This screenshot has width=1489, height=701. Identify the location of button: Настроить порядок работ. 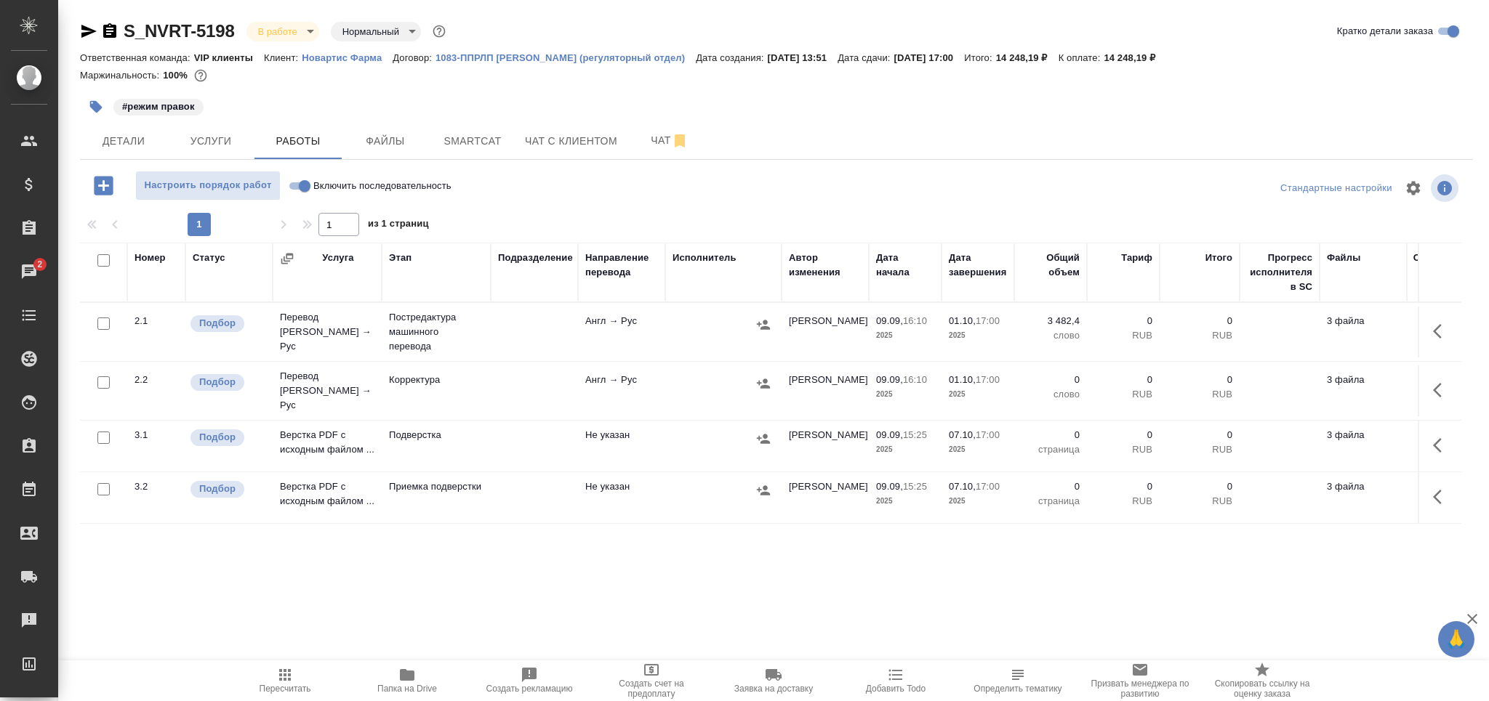
(208, 185).